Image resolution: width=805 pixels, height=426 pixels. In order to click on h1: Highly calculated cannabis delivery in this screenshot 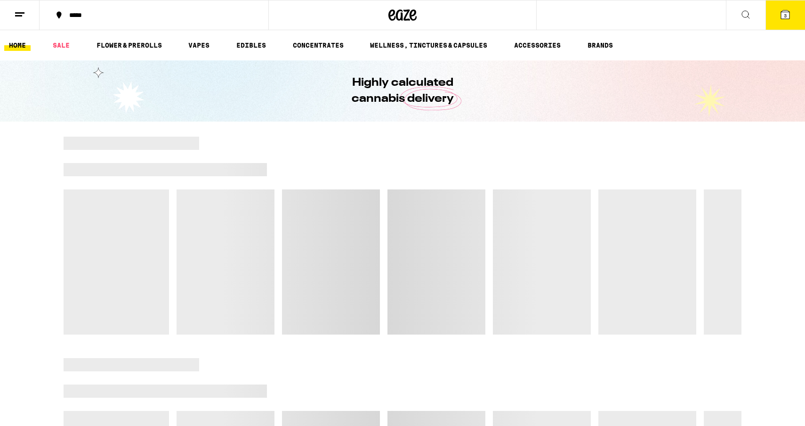, I will do `click(402, 91)`.